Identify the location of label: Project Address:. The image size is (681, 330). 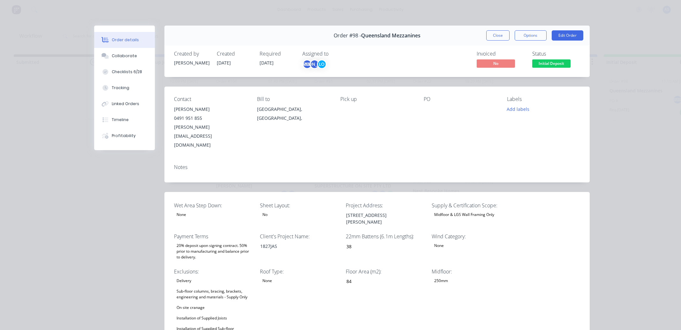
(385, 205).